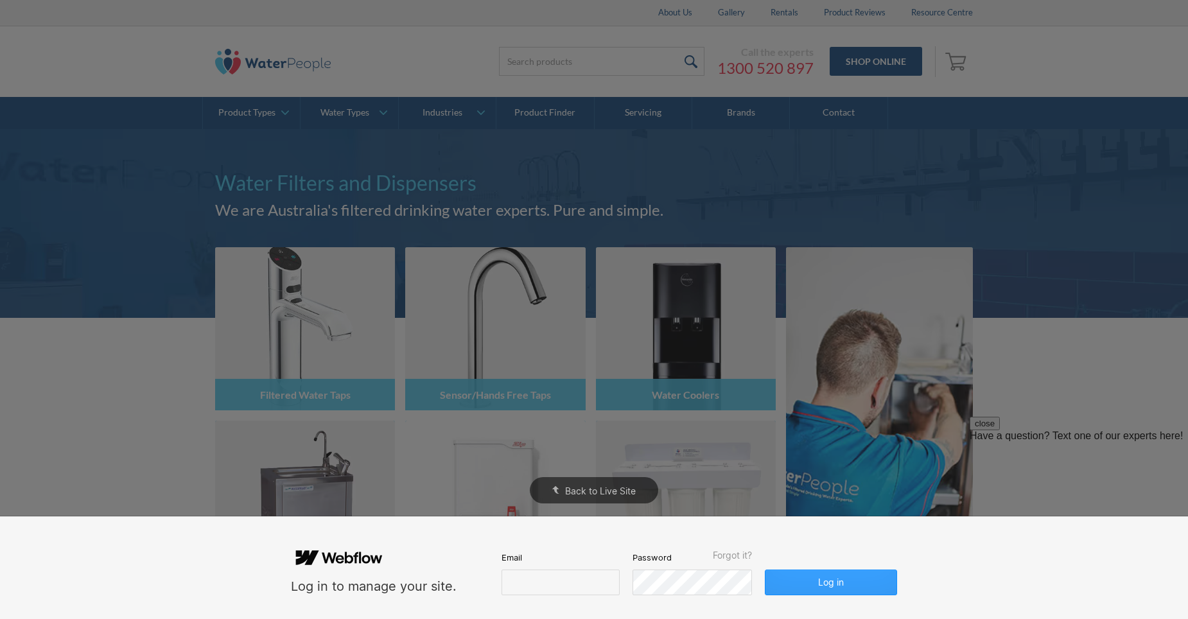  I want to click on span: Email, so click(511, 557).